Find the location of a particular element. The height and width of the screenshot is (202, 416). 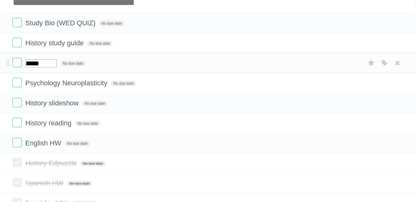

span: Spanish HW is located at coordinates (45, 183).